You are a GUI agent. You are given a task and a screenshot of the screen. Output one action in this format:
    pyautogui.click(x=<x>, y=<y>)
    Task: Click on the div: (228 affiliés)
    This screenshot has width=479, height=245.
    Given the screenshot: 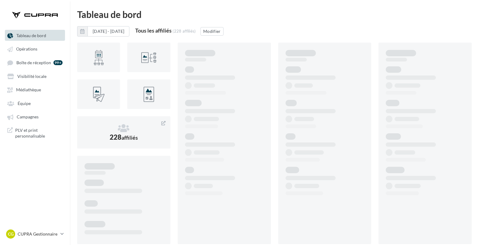 What is the action you would take?
    pyautogui.click(x=184, y=31)
    